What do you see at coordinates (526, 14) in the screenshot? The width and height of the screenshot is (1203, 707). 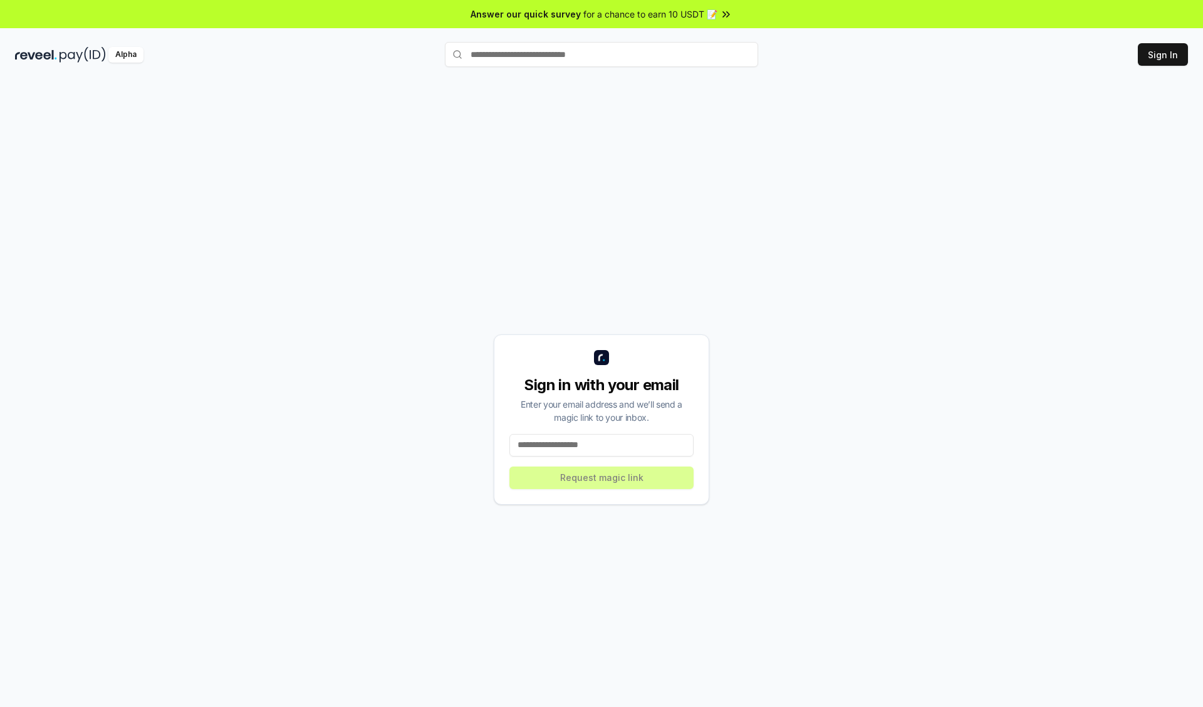 I see `span: Answer our quick survey` at bounding box center [526, 14].